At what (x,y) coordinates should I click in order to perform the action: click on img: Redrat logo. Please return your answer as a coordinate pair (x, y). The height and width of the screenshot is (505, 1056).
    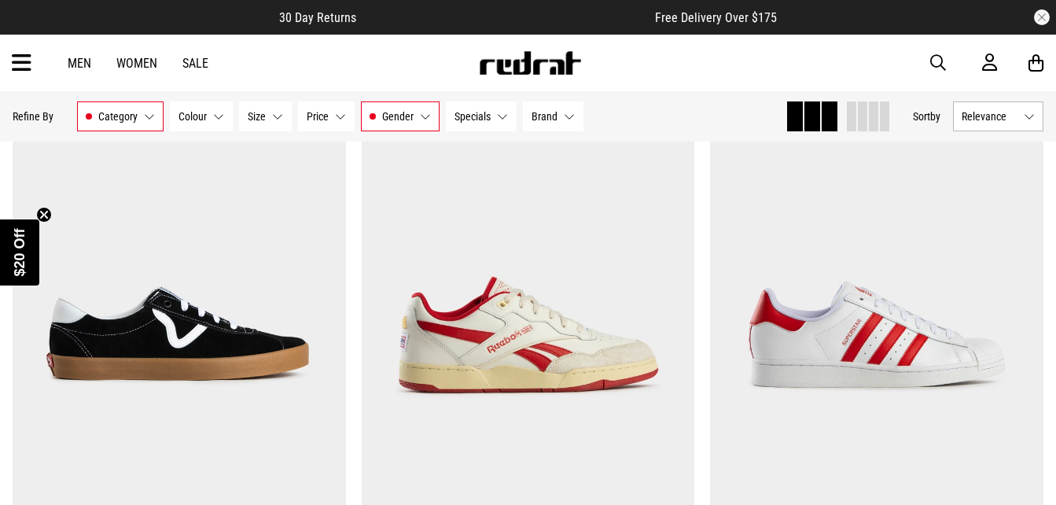
    Looking at the image, I should click on (530, 63).